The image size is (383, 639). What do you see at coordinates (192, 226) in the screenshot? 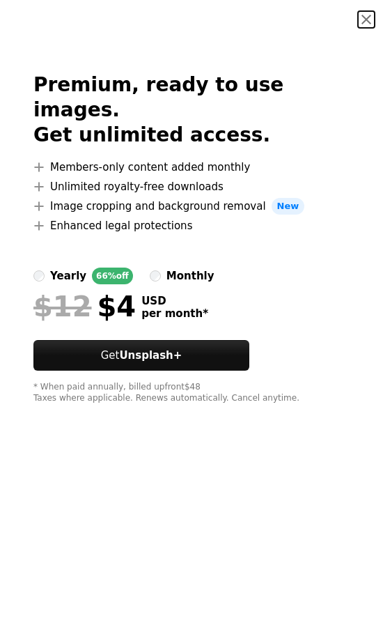
I see `li: Enhanced legal protections` at bounding box center [192, 226].